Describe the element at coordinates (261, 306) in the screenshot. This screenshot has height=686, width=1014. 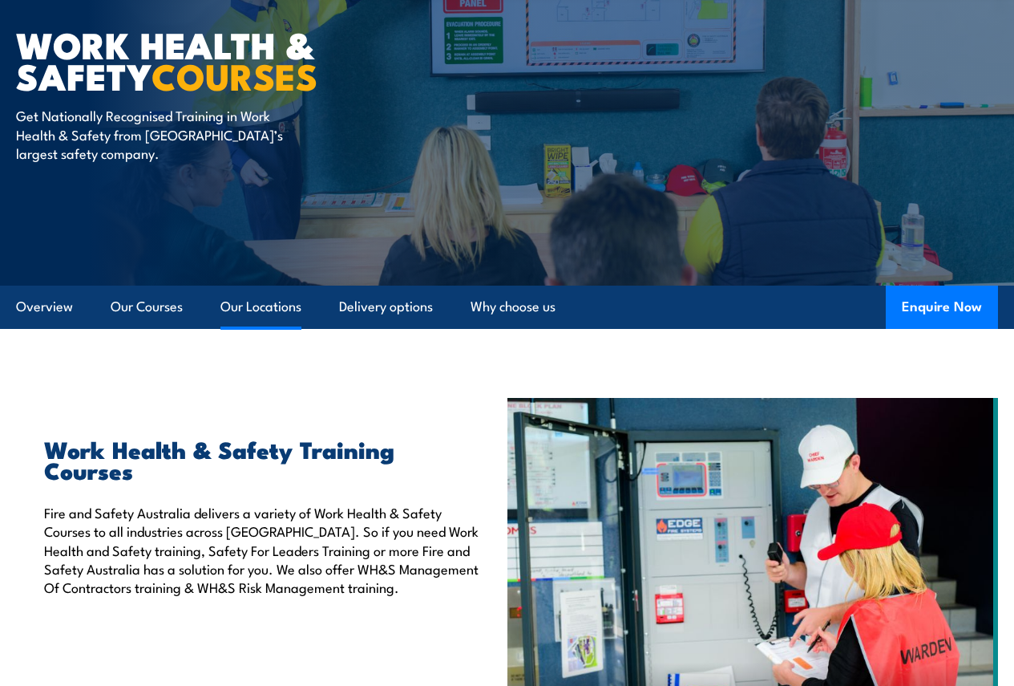
I see `a: Our Locations` at that location.